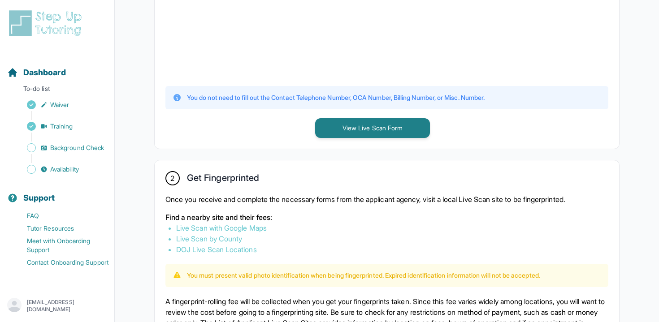 The image size is (659, 322). What do you see at coordinates (36, 73) in the screenshot?
I see `a: Dashboard` at bounding box center [36, 73].